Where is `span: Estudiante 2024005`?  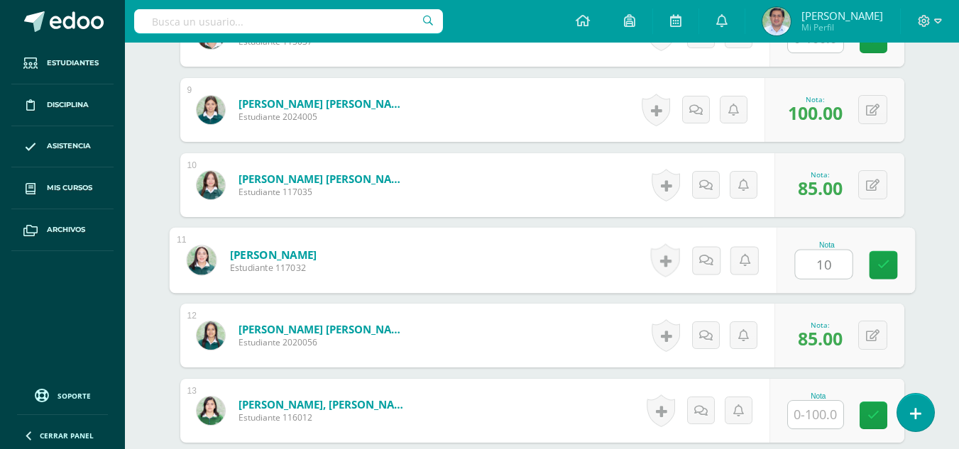 span: Estudiante 2024005 is located at coordinates (324, 116).